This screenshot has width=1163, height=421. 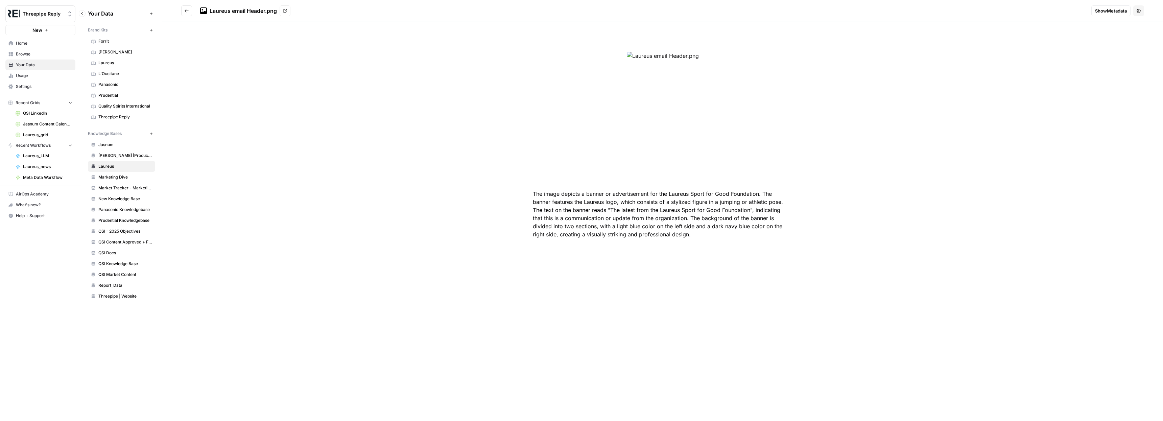 I want to click on span: Help + Support, so click(x=44, y=216).